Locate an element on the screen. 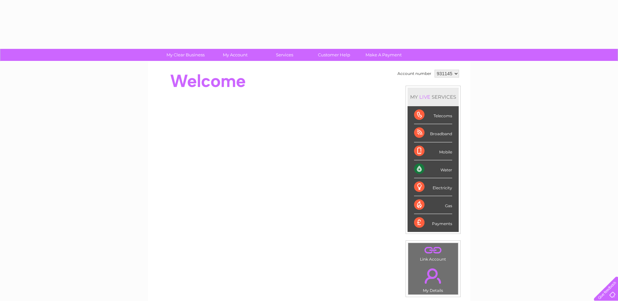  a: My Account is located at coordinates (235, 55).